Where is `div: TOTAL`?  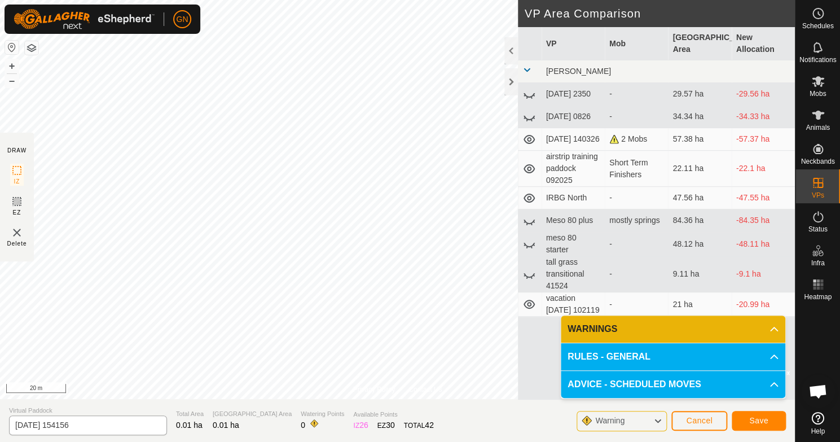 div: TOTAL is located at coordinates (418, 425).